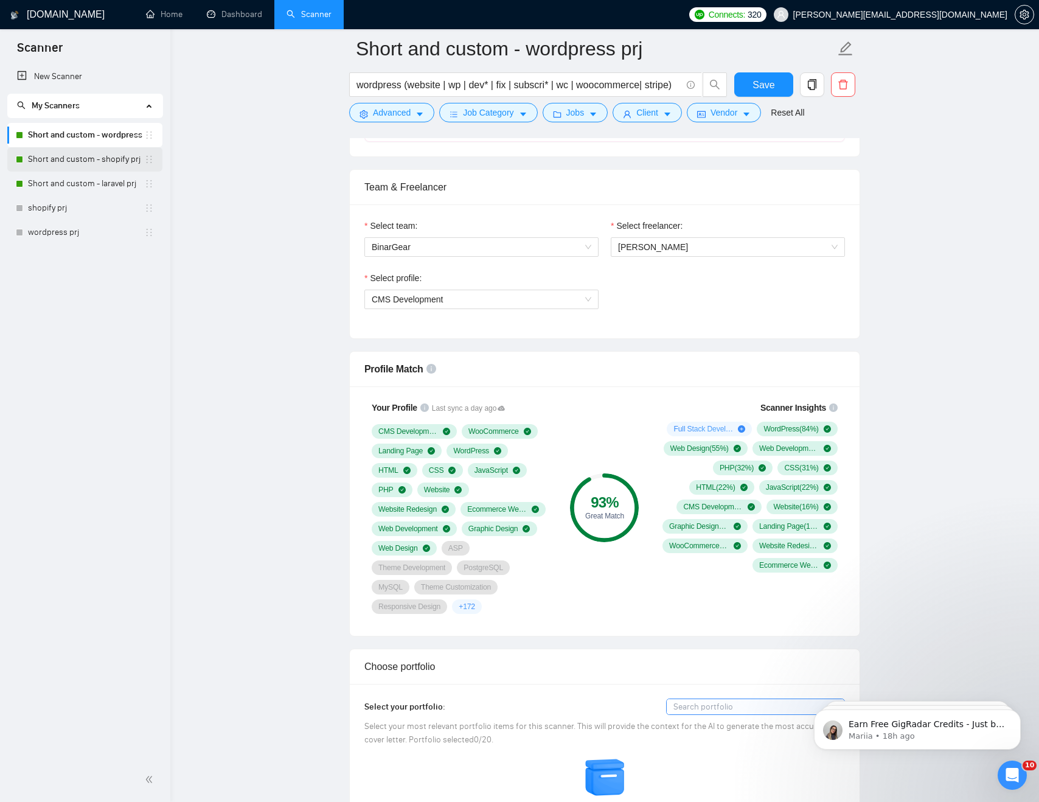 This screenshot has width=1039, height=802. Describe the element at coordinates (576, 113) in the screenshot. I see `span: Jobs` at that location.